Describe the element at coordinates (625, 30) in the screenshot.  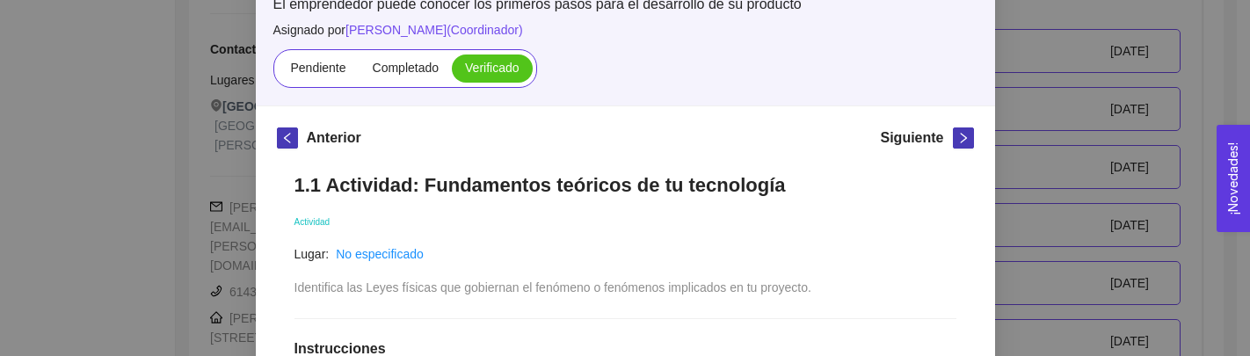
I see `span: Asignado por` at that location.